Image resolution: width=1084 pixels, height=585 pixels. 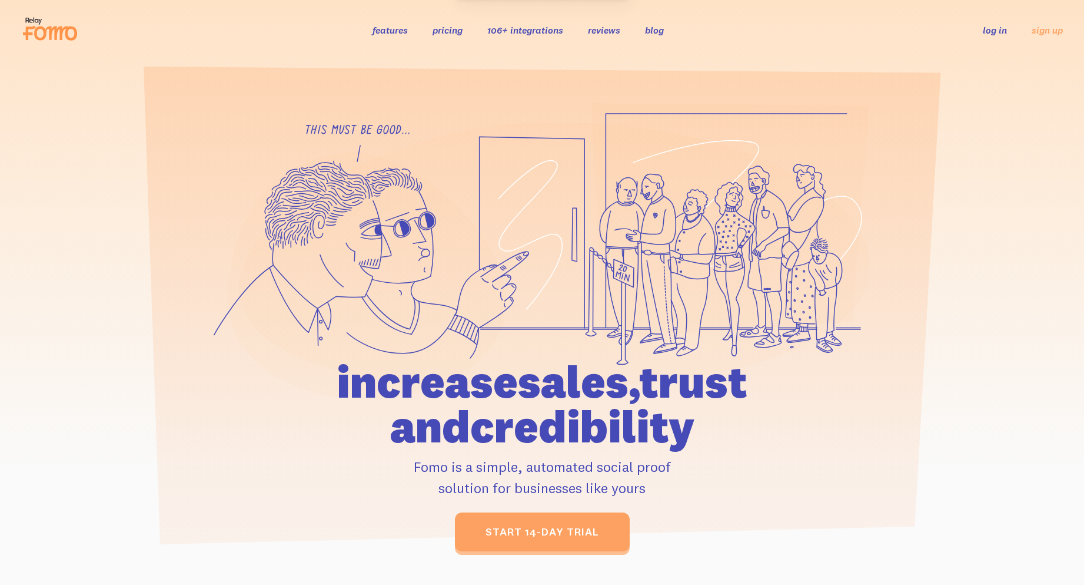 What do you see at coordinates (542, 404) in the screenshot?
I see `h1: increase sales, trust and credibility` at bounding box center [542, 404].